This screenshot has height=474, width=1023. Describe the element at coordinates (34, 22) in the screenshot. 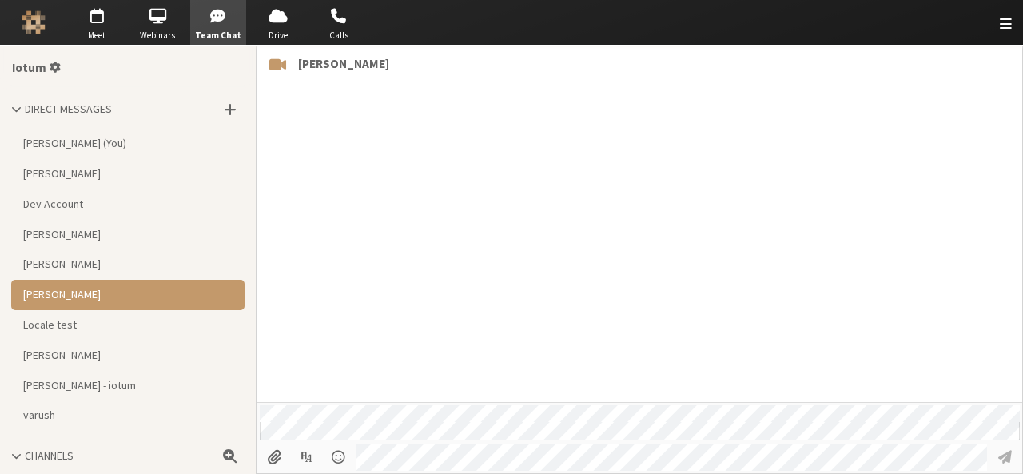

I see `img: Iotum` at that location.